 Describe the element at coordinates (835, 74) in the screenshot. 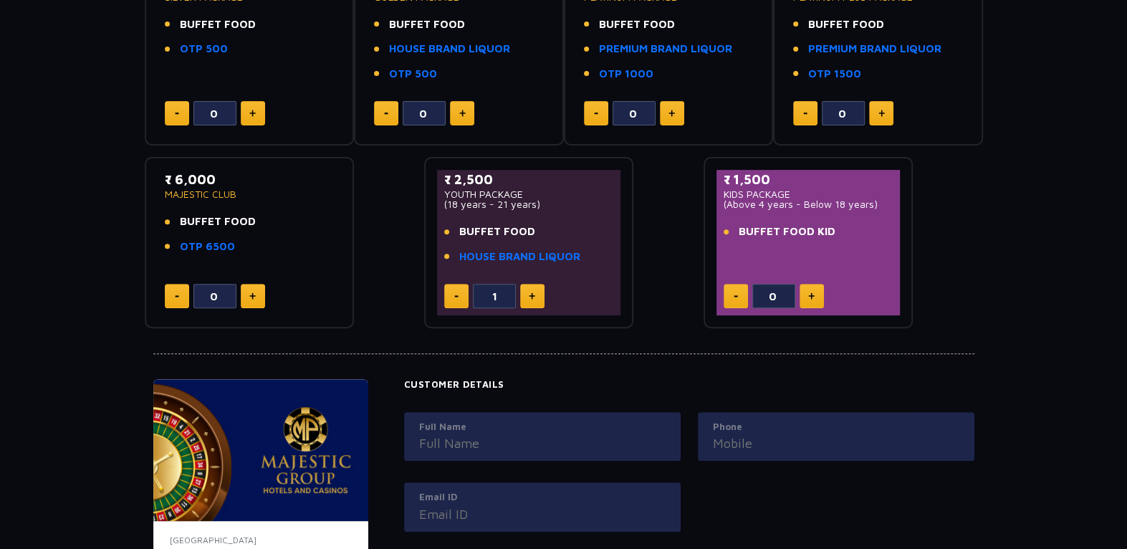

I see `a: OTP 1500` at that location.